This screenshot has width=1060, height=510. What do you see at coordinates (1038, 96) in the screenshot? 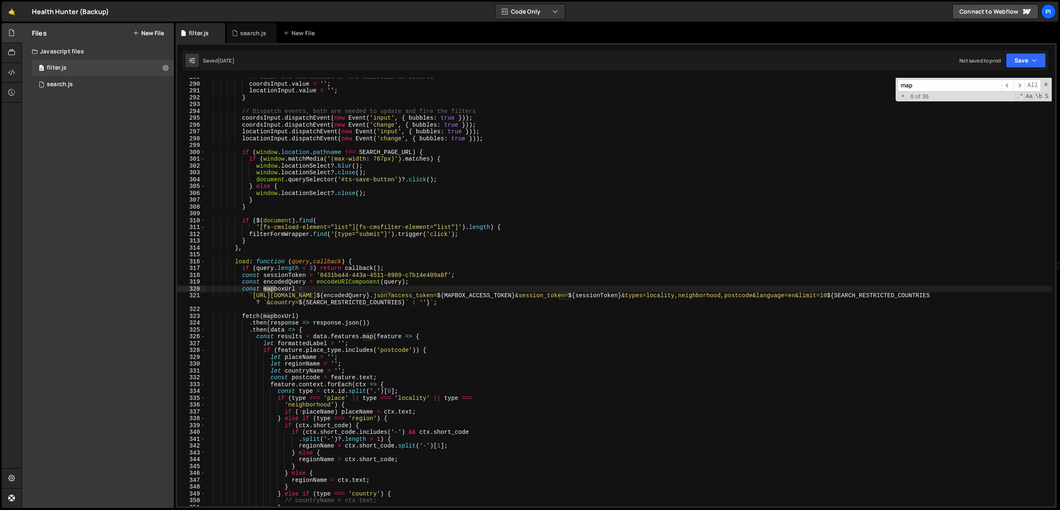
I see `span: Whole Word Search` at bounding box center [1038, 96].